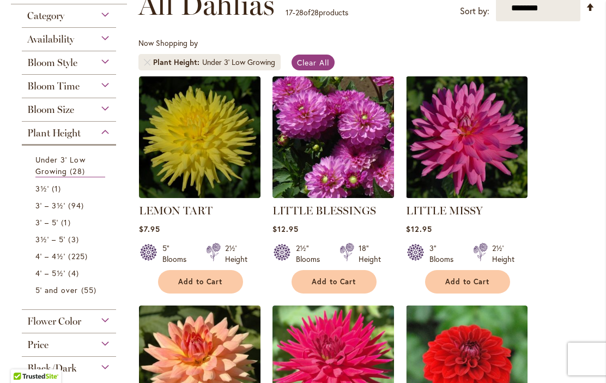 The height and width of the screenshot is (383, 606). Describe the element at coordinates (75, 239) in the screenshot. I see `span: 3` at that location.